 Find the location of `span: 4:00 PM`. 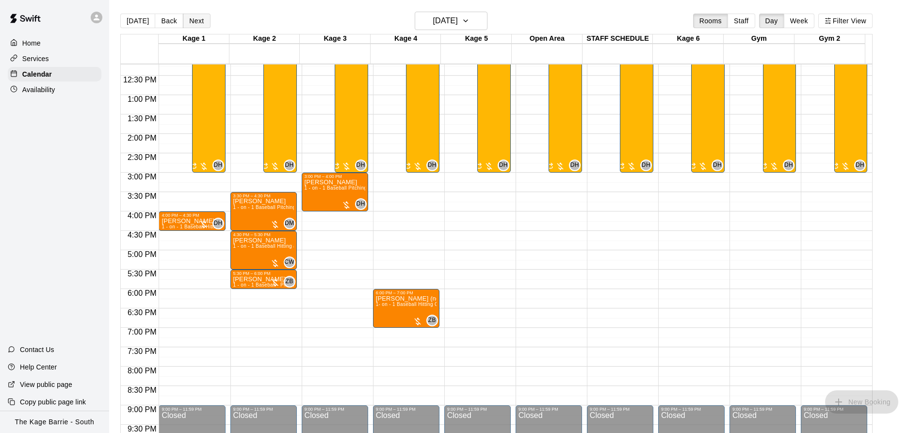

span: 4:00 PM is located at coordinates (142, 215).